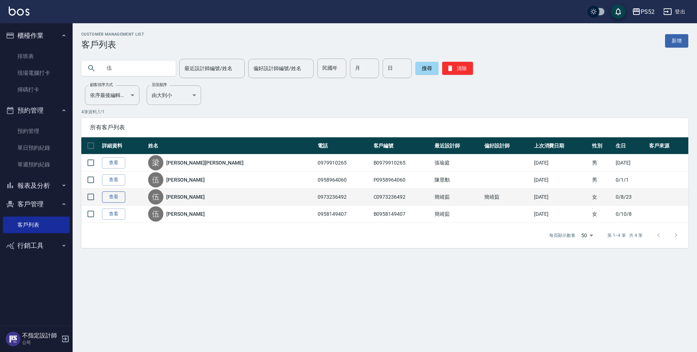 Image resolution: width=697 pixels, height=352 pixels. What do you see at coordinates (36, 131) in the screenshot?
I see `a: 預約管理` at bounding box center [36, 131].